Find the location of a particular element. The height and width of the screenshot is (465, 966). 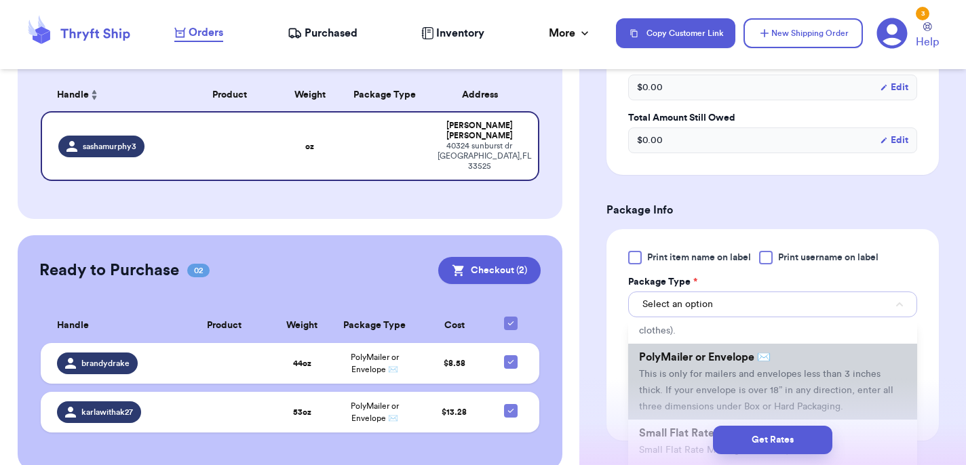

h2: Ready to Purchase is located at coordinates (109, 271).